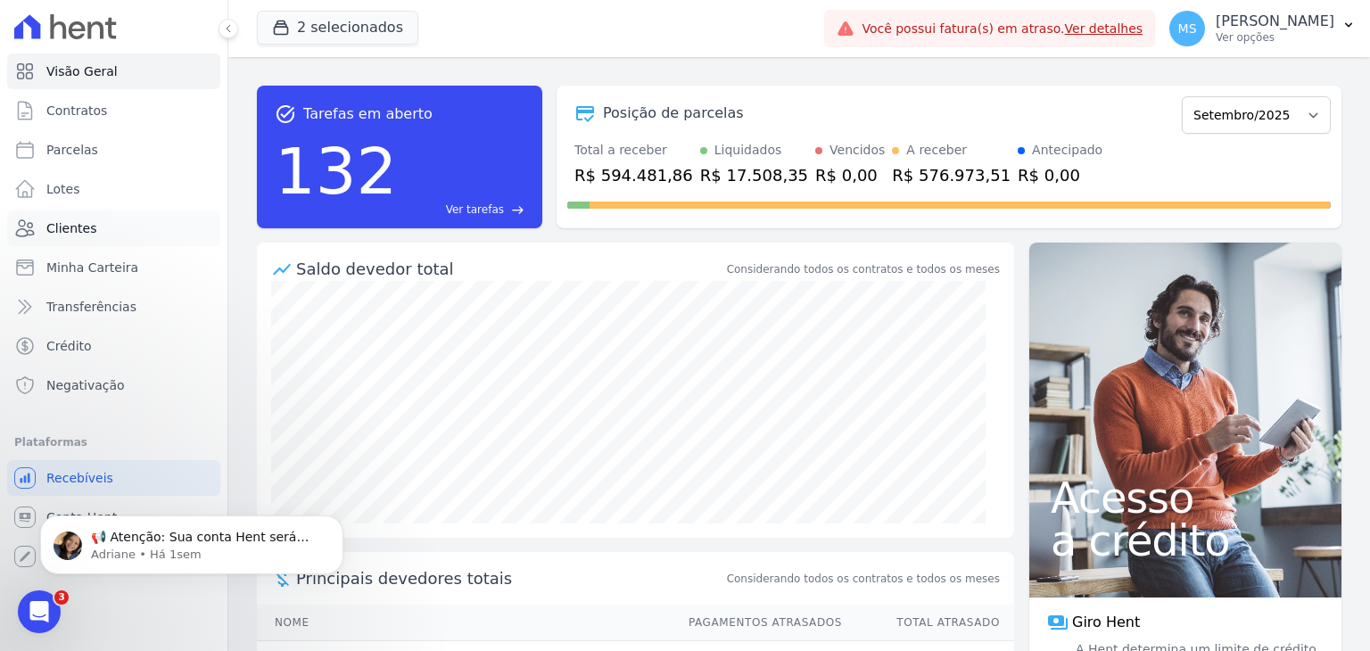  Describe the element at coordinates (1104, 29) in the screenshot. I see `a: Ver detalhes` at that location.